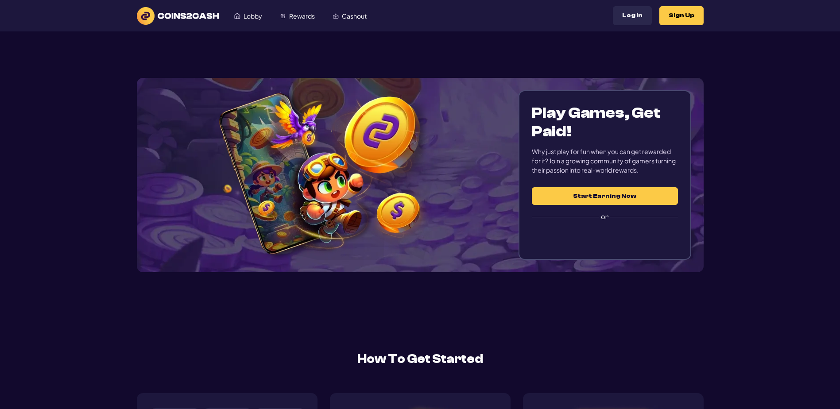 This screenshot has width=840, height=409. What do you see at coordinates (336, 16) in the screenshot?
I see `img: Cashout` at bounding box center [336, 16].